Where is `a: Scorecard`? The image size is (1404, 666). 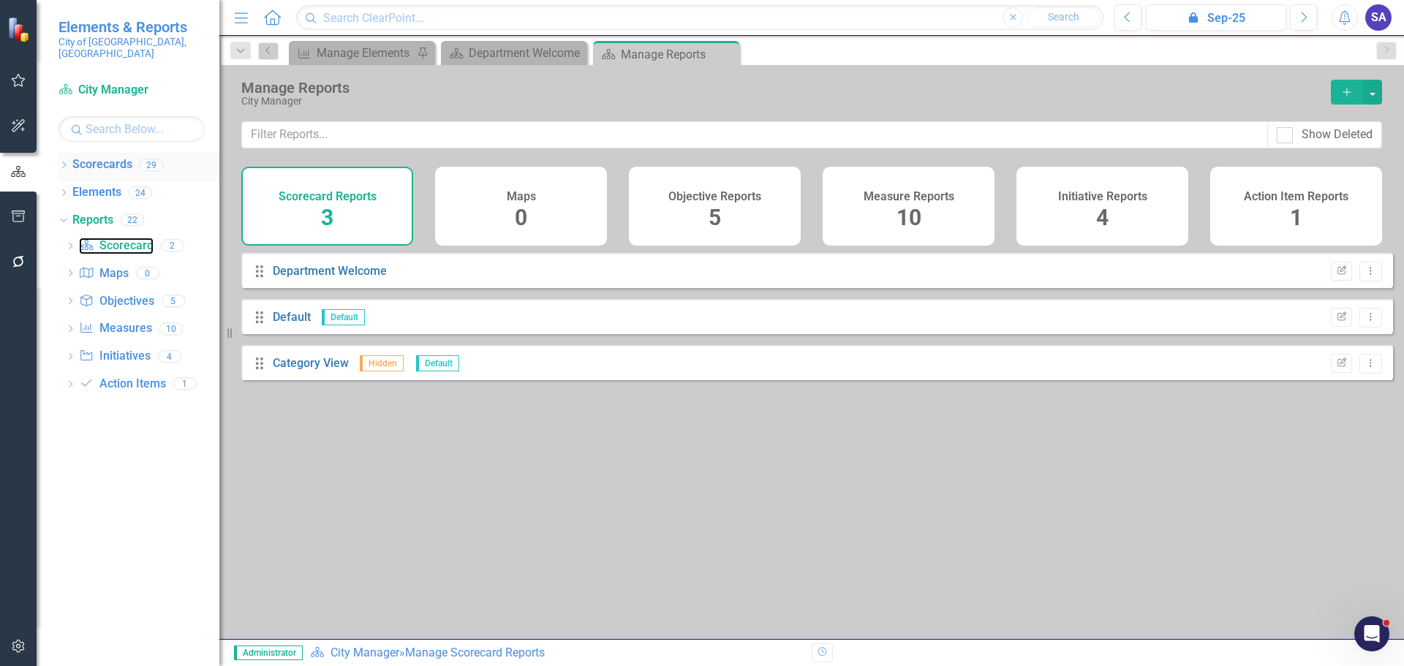
a: Scorecard is located at coordinates (116, 246).